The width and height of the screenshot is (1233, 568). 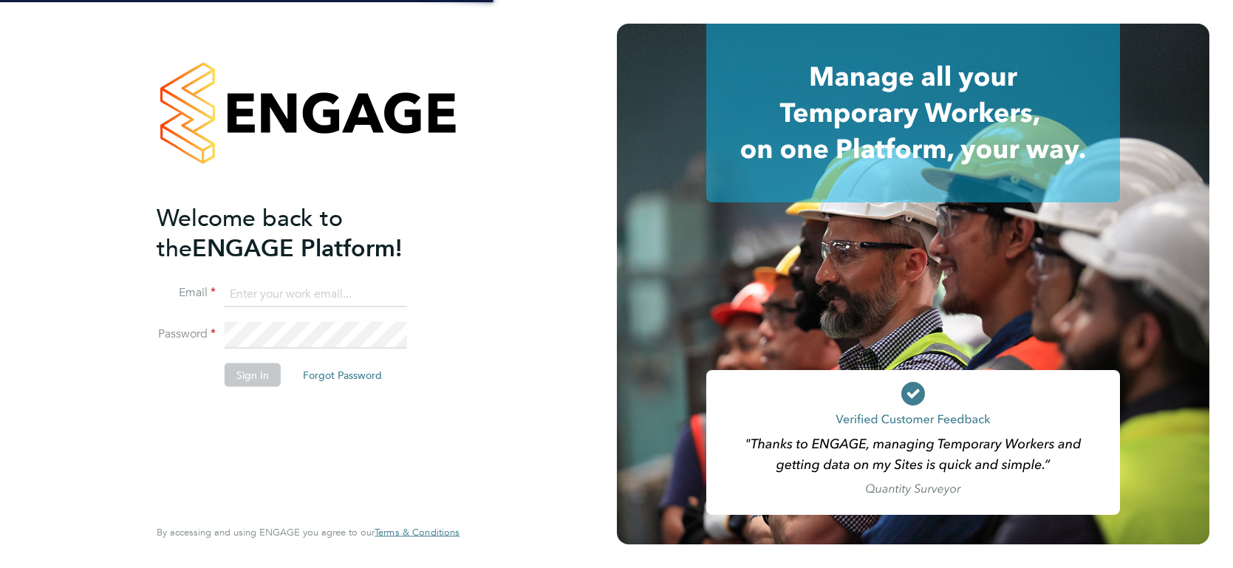 What do you see at coordinates (315, 294) in the screenshot?
I see `input: Enter your work email...` at bounding box center [315, 294].